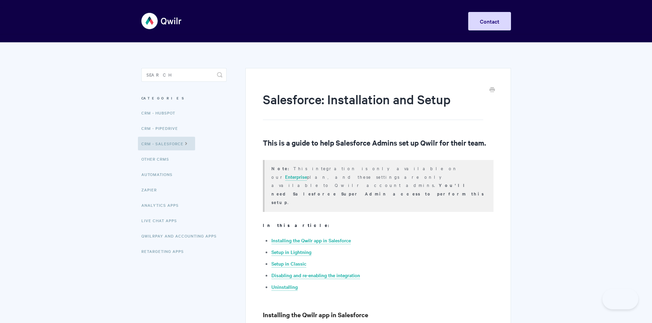 Image resolution: width=652 pixels, height=323 pixels. Describe the element at coordinates (311, 241) in the screenshot. I see `a: Installing the Qwilr app in Salesforce` at that location.